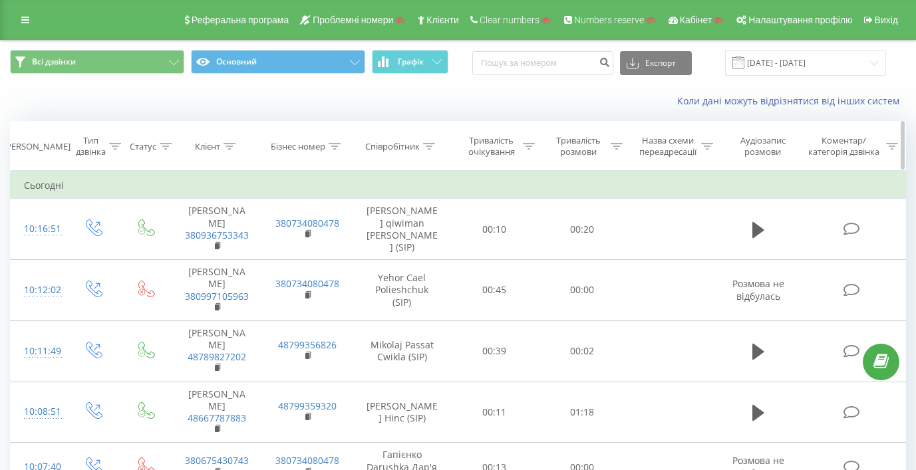  What do you see at coordinates (54, 62) in the screenshot?
I see `span: Всі дзвінки` at bounding box center [54, 62].